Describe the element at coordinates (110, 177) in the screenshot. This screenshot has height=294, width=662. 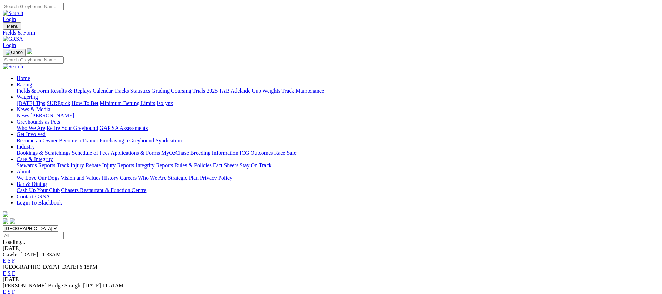
I see `a: History` at that location.